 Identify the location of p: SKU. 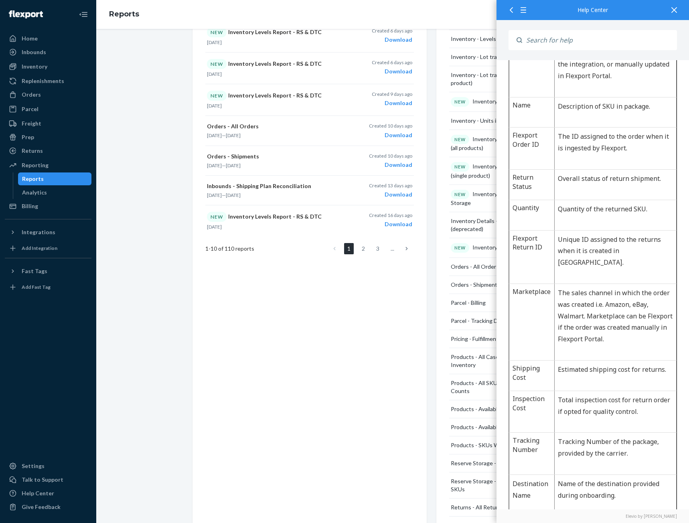
(35, 195).